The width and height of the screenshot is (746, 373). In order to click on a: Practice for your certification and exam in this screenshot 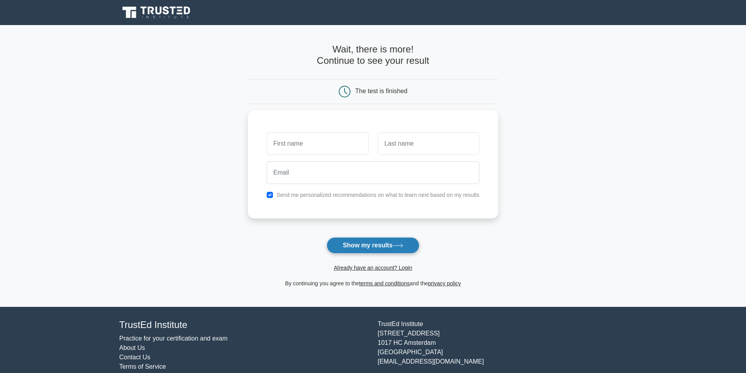, I will do `click(174, 339)`.